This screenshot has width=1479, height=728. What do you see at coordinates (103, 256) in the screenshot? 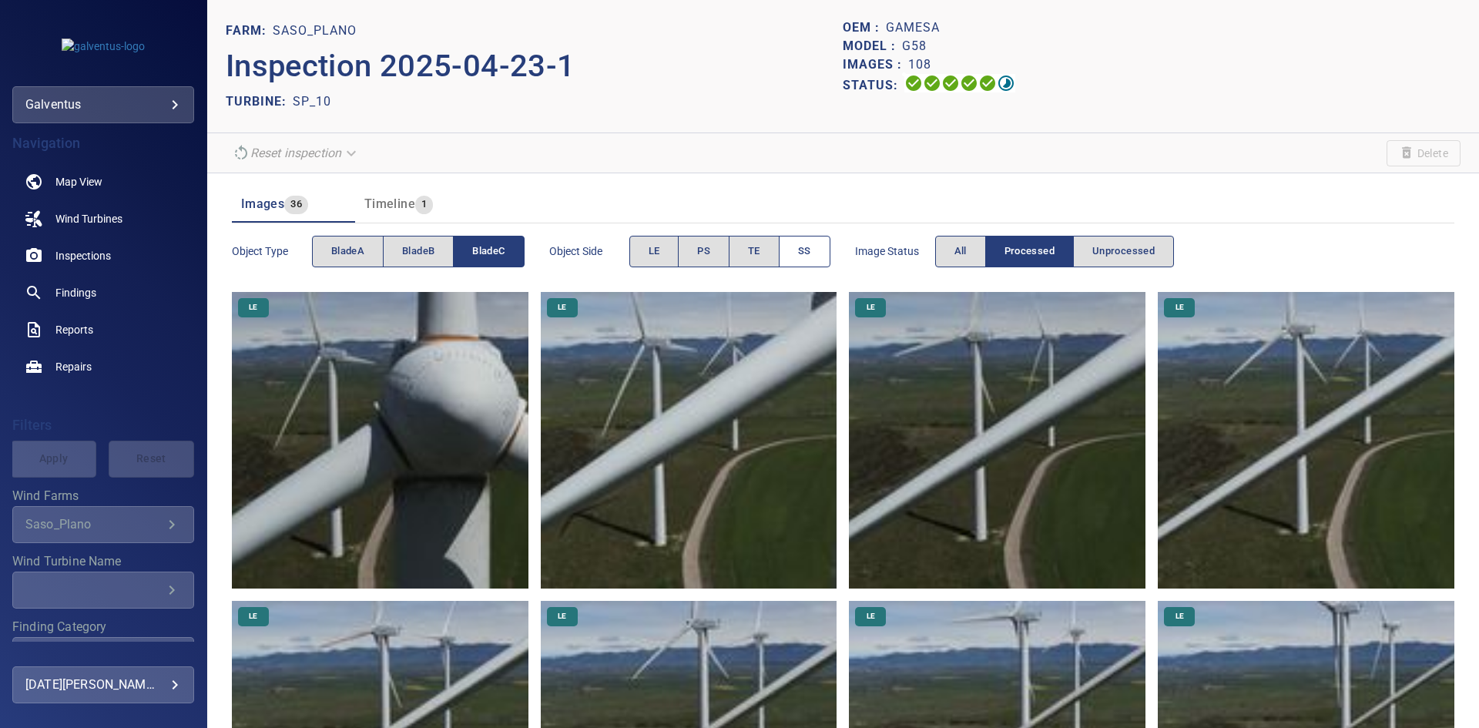
I see `a: inspections noActive` at bounding box center [103, 256].